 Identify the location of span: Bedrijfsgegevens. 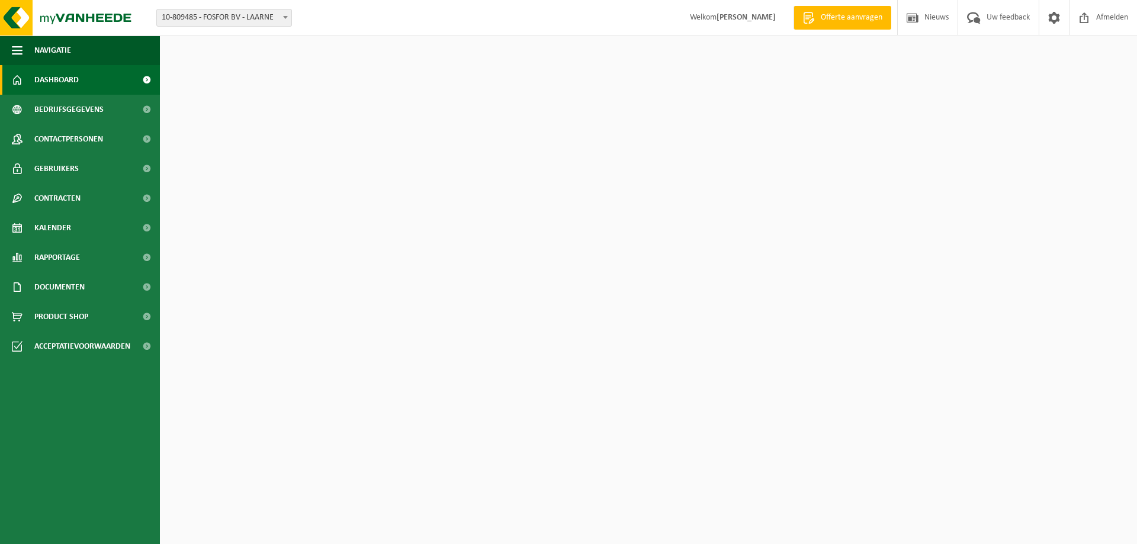
(69, 110).